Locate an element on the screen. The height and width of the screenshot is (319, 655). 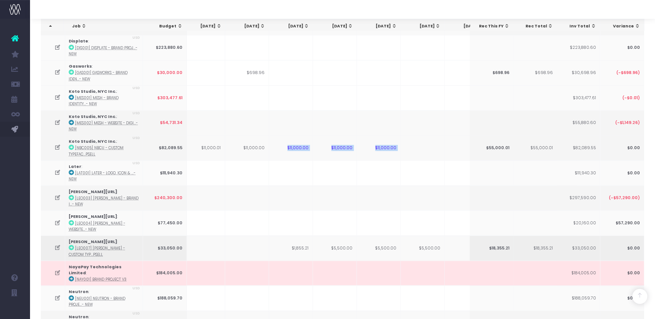
td: $30,000.00 is located at coordinates (165, 72).